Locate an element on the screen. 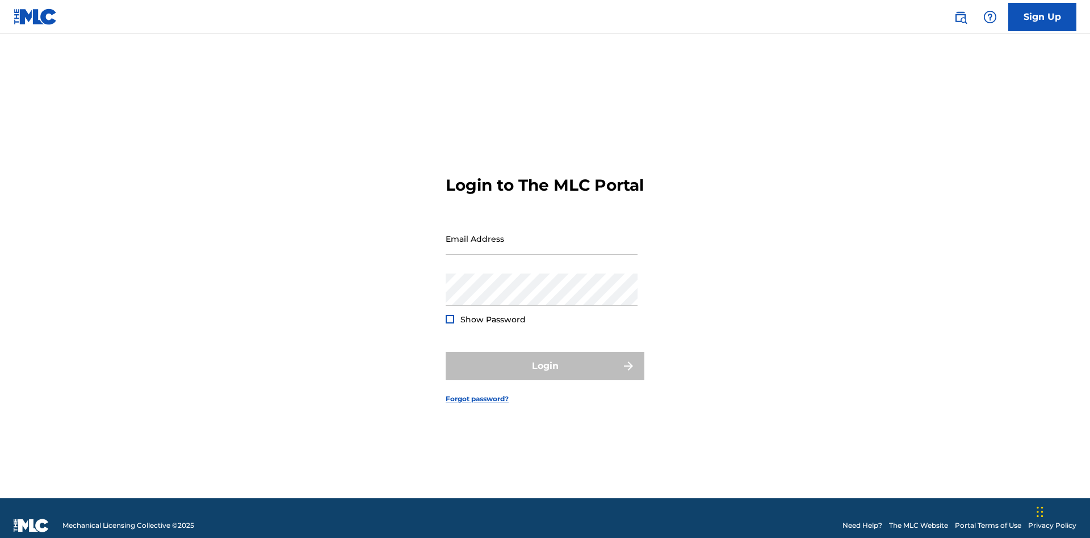 The width and height of the screenshot is (1090, 538). h3: Login to The MLC Portal is located at coordinates (544, 185).